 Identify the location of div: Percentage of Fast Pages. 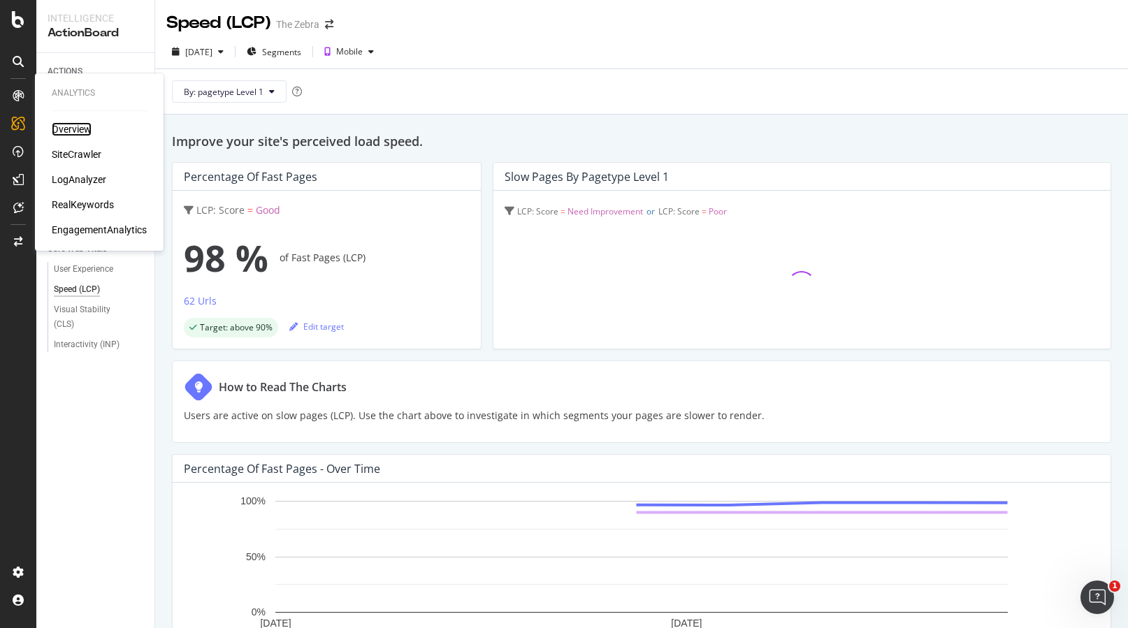
(250, 177).